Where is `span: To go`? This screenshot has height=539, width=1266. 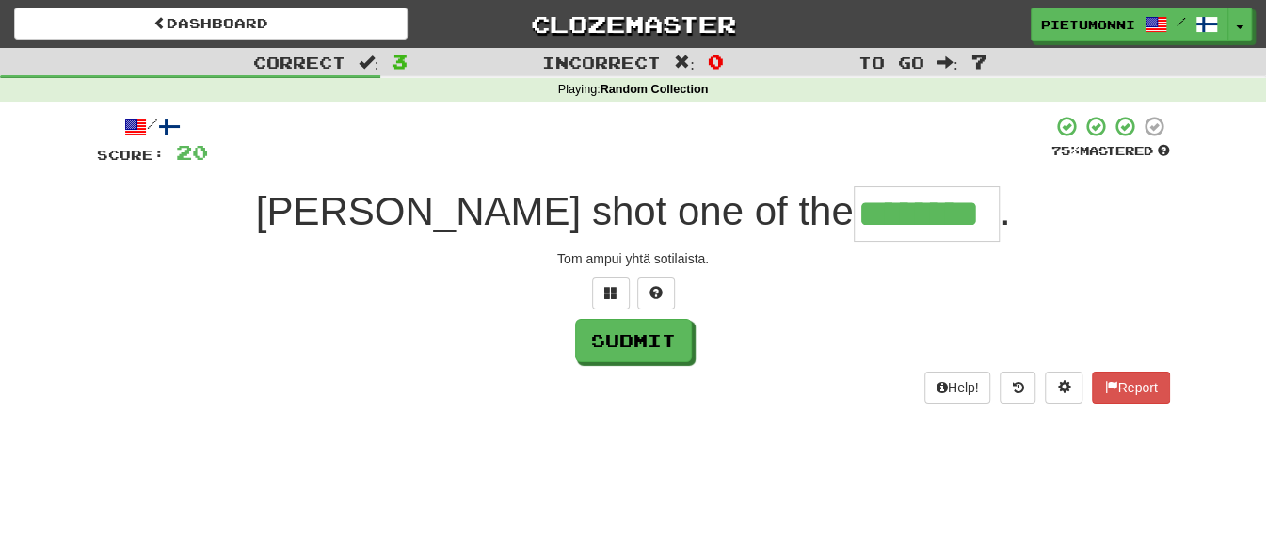
span: To go is located at coordinates (892, 62).